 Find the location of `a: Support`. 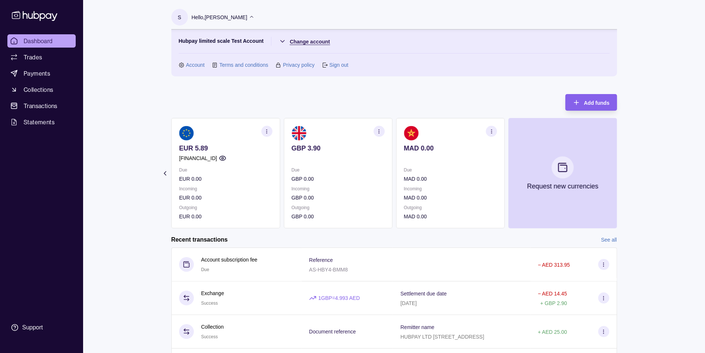

a: Support is located at coordinates (41, 328).